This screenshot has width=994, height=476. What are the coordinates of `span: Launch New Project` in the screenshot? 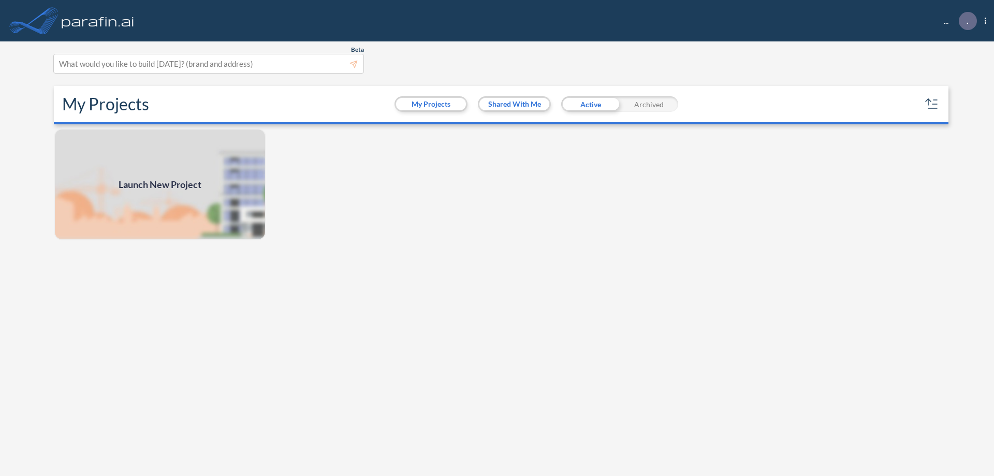 It's located at (160, 184).